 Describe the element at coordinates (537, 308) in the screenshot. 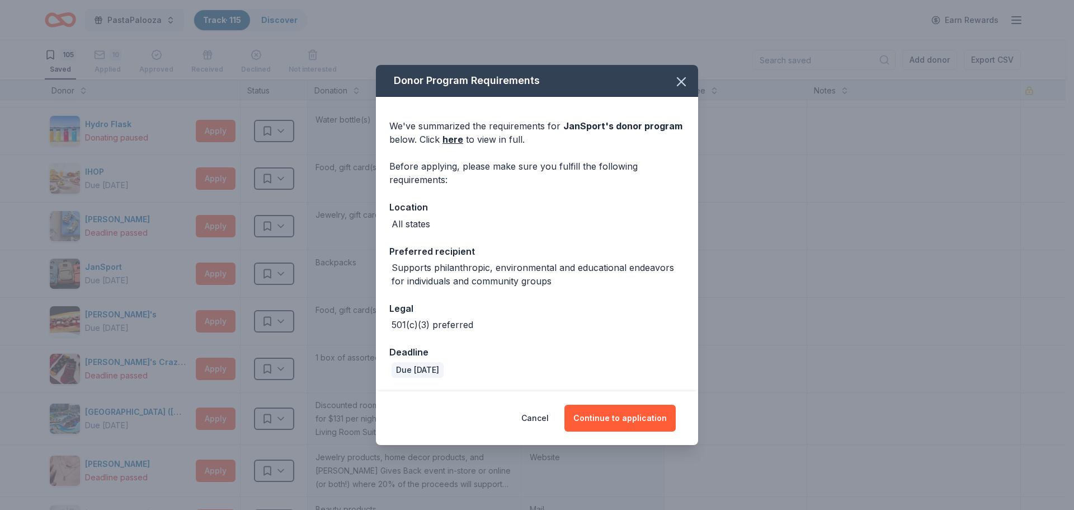

I see `div: Legal` at that location.